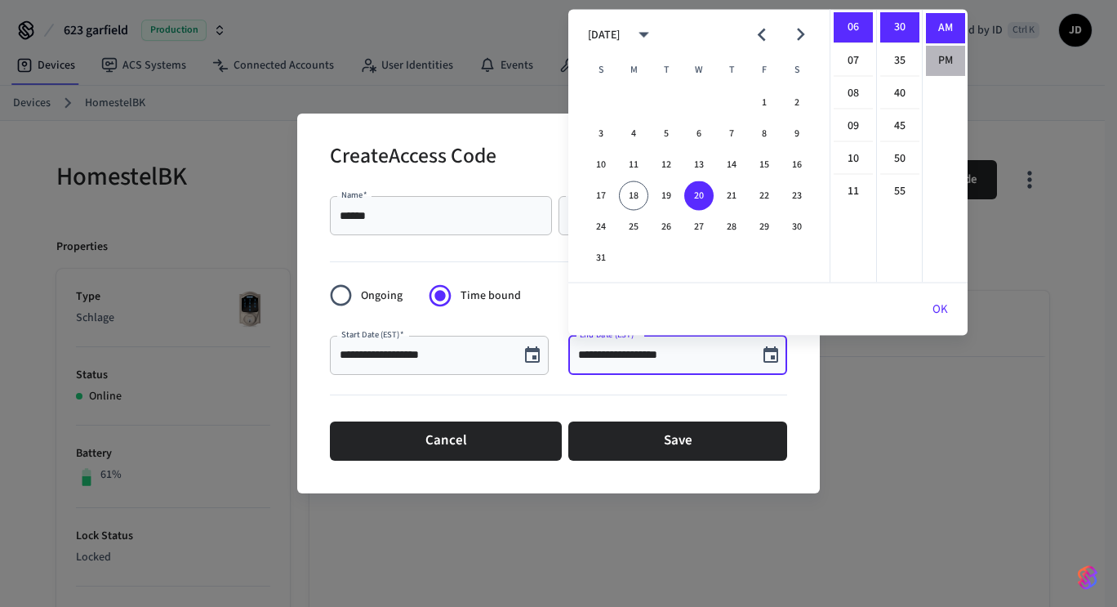 This screenshot has height=607, width=1117. I want to click on button: 21, so click(732, 196).